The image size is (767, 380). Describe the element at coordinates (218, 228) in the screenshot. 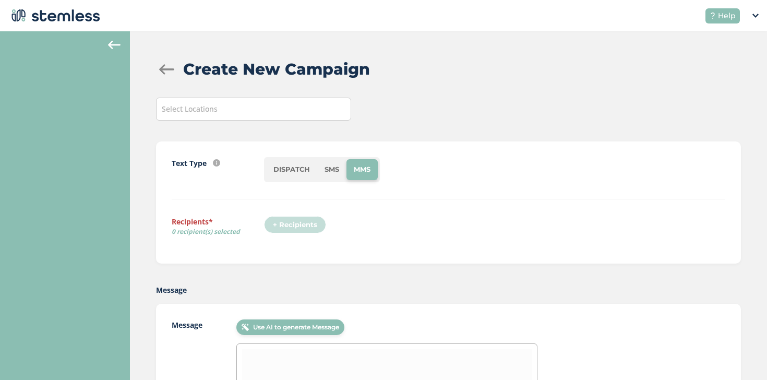

I see `label: Recipients*` at that location.